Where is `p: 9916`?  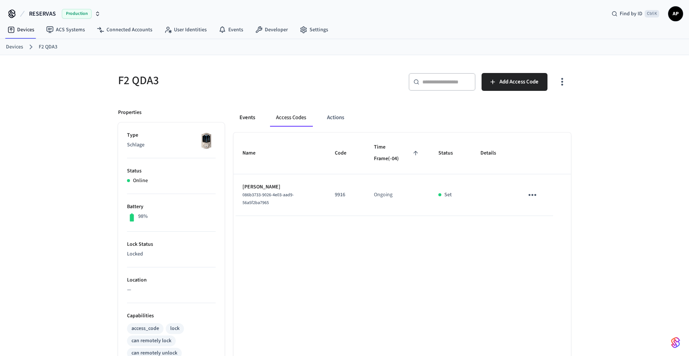 p: 9916 is located at coordinates (345, 195).